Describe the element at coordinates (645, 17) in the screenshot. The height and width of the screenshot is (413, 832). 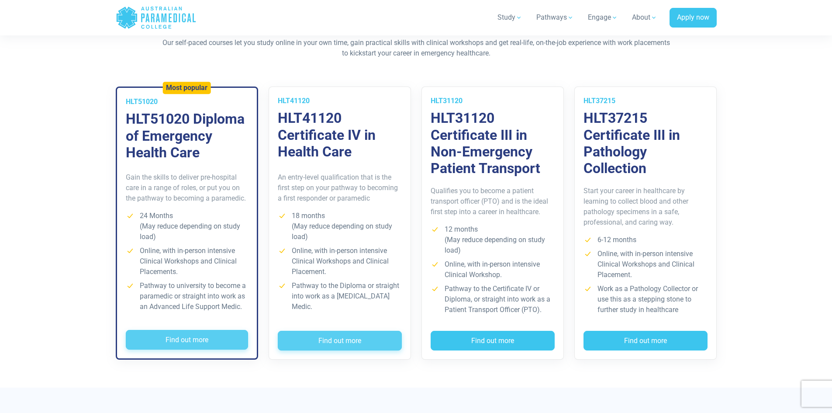
I see `a: About` at that location.